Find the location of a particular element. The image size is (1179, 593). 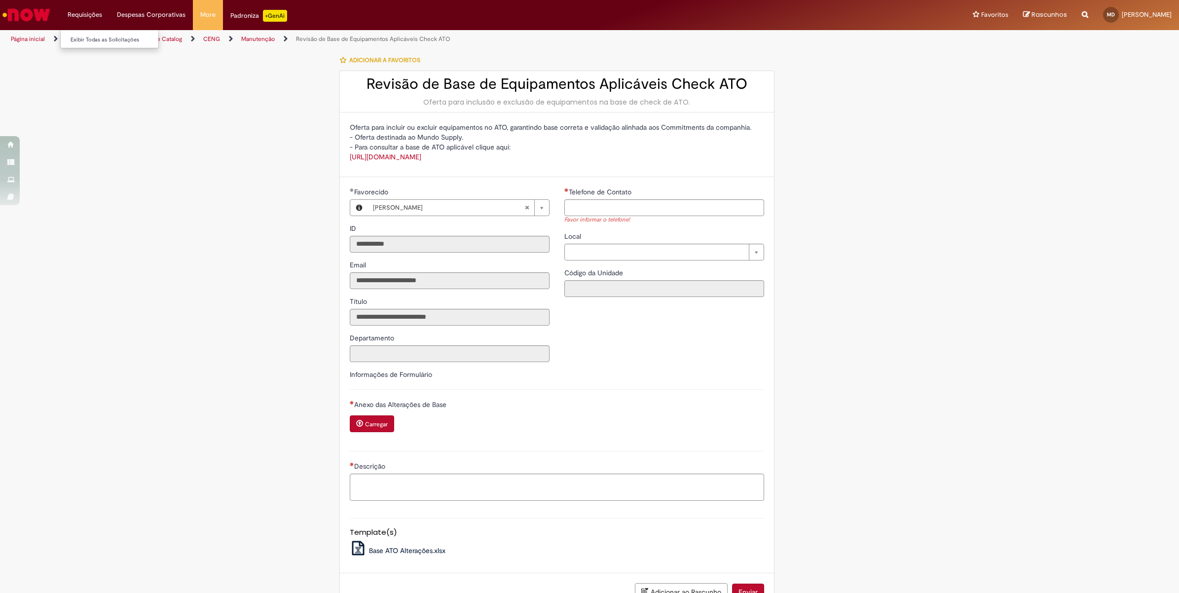

label: Somente leitura - ID is located at coordinates (354, 228).